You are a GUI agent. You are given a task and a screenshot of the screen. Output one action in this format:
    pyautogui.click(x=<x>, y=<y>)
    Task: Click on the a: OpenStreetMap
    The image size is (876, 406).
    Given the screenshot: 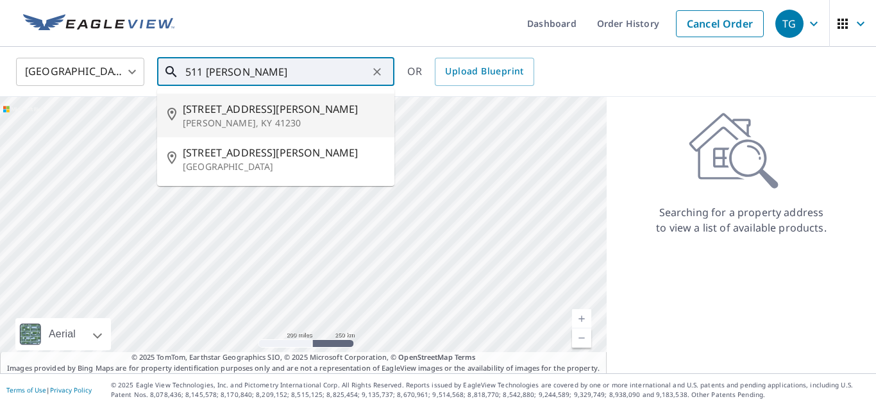 What is the action you would take?
    pyautogui.click(x=425, y=356)
    